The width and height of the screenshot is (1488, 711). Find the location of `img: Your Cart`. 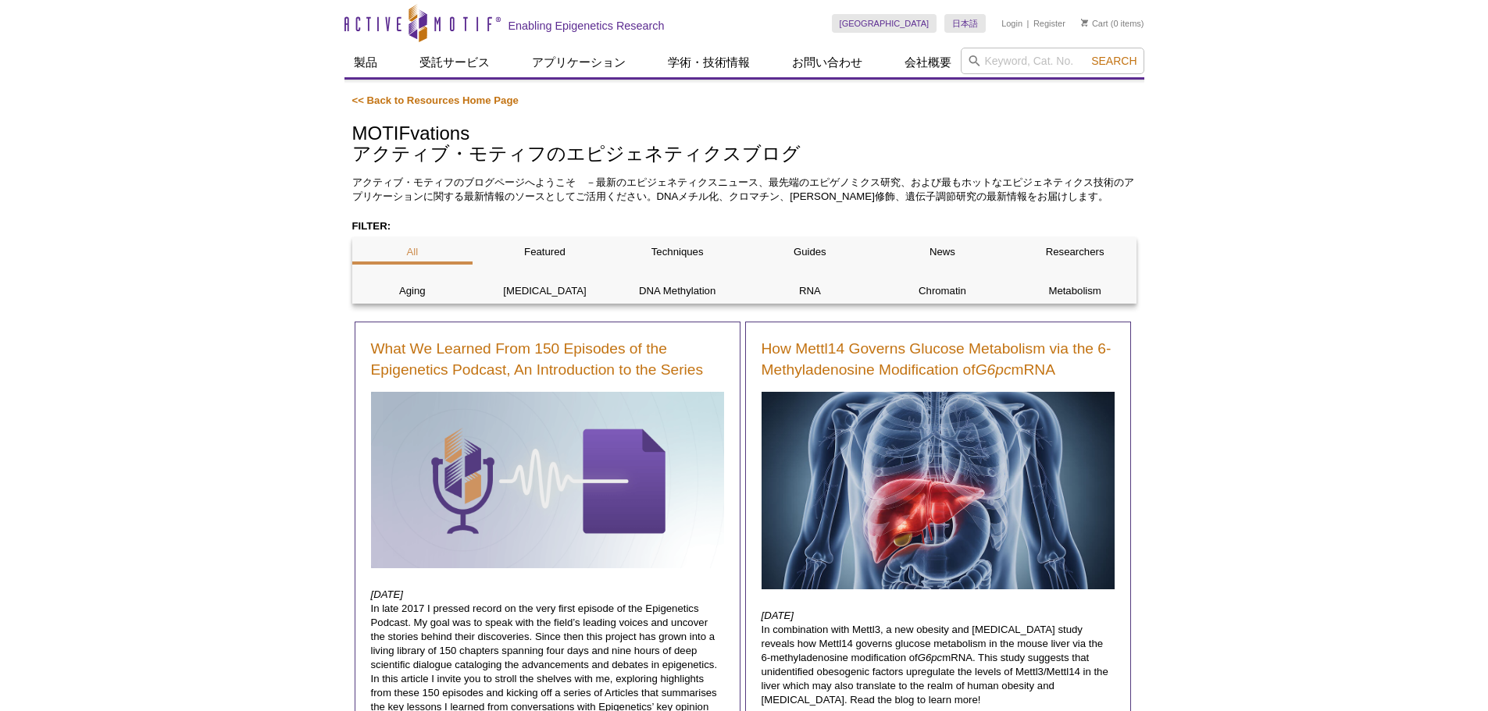

img: Your Cart is located at coordinates (1084, 23).